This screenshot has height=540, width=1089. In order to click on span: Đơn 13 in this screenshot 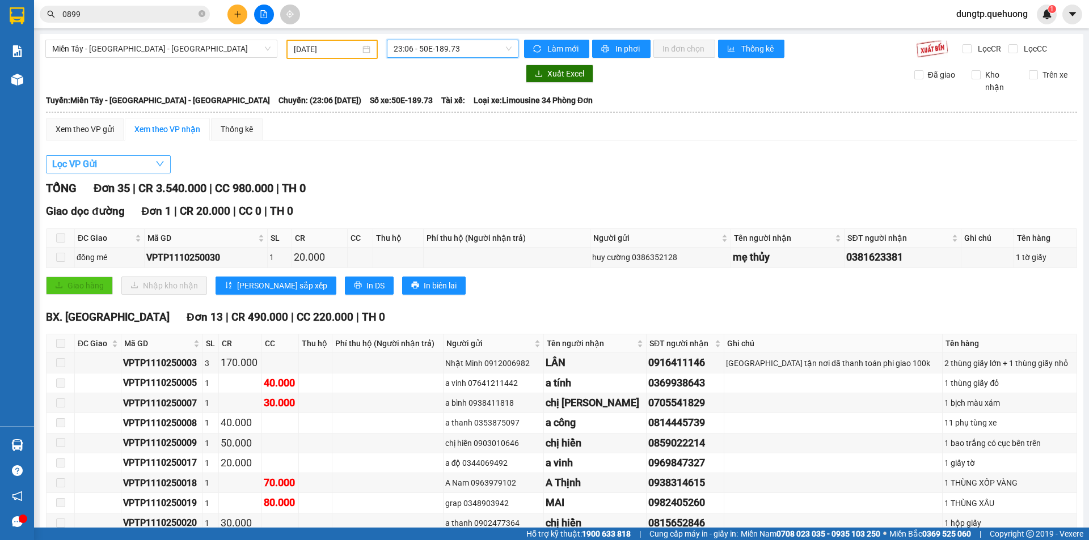, I will do `click(205, 317)`.